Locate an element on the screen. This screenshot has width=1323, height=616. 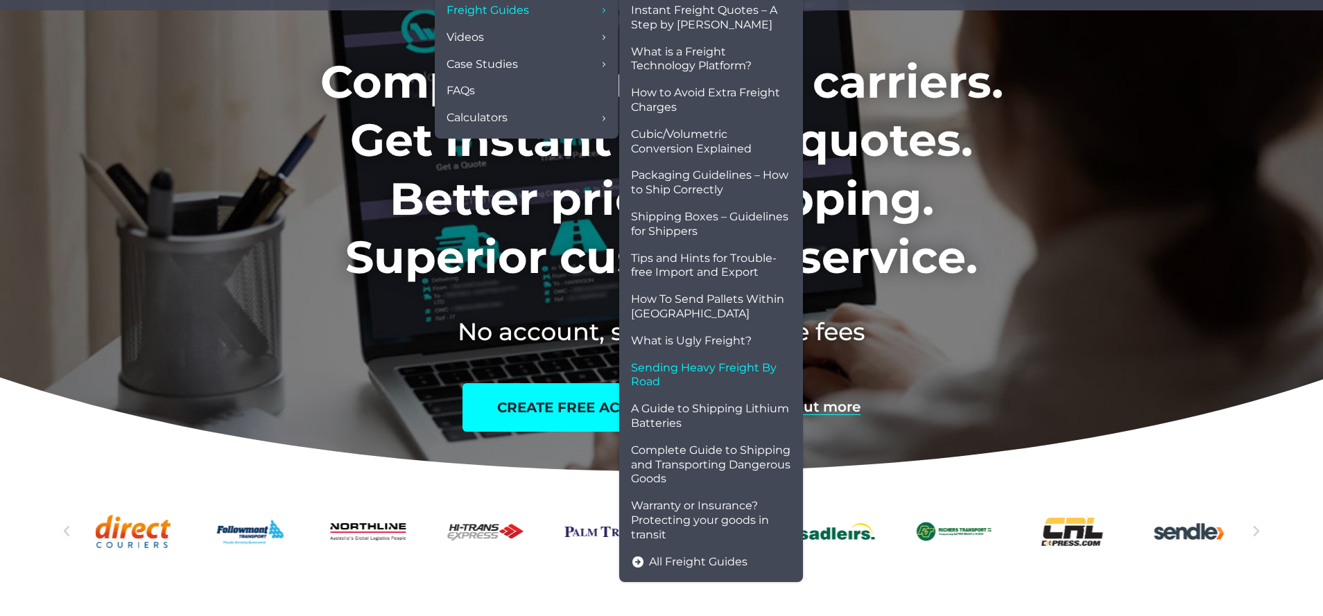
a: Find out more is located at coordinates (809, 408).